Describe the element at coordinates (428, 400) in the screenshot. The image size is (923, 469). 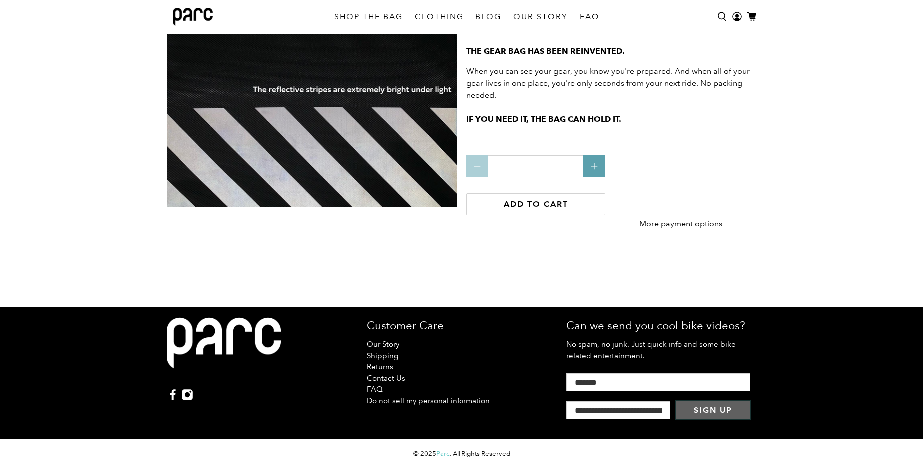
I see `a: Do not sell my personal information` at that location.